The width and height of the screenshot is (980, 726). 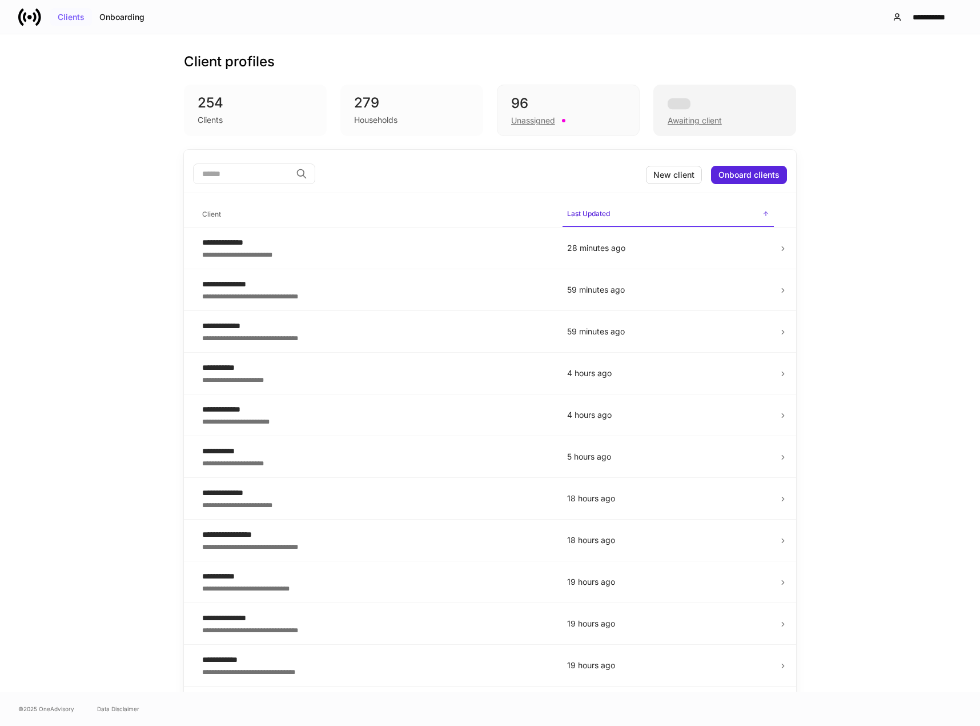 I want to click on div: 96, so click(x=568, y=103).